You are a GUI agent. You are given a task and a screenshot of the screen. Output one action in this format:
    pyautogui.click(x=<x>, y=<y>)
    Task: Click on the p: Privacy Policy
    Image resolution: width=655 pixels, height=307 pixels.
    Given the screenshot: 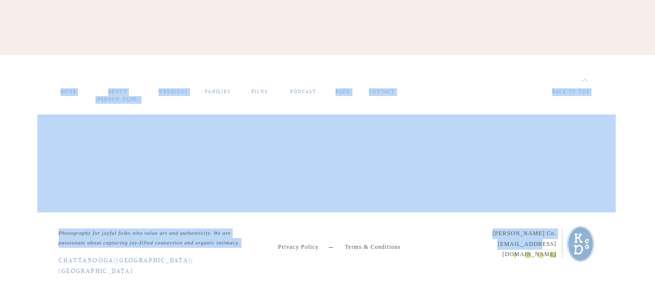 What is the action you would take?
    pyautogui.click(x=305, y=247)
    